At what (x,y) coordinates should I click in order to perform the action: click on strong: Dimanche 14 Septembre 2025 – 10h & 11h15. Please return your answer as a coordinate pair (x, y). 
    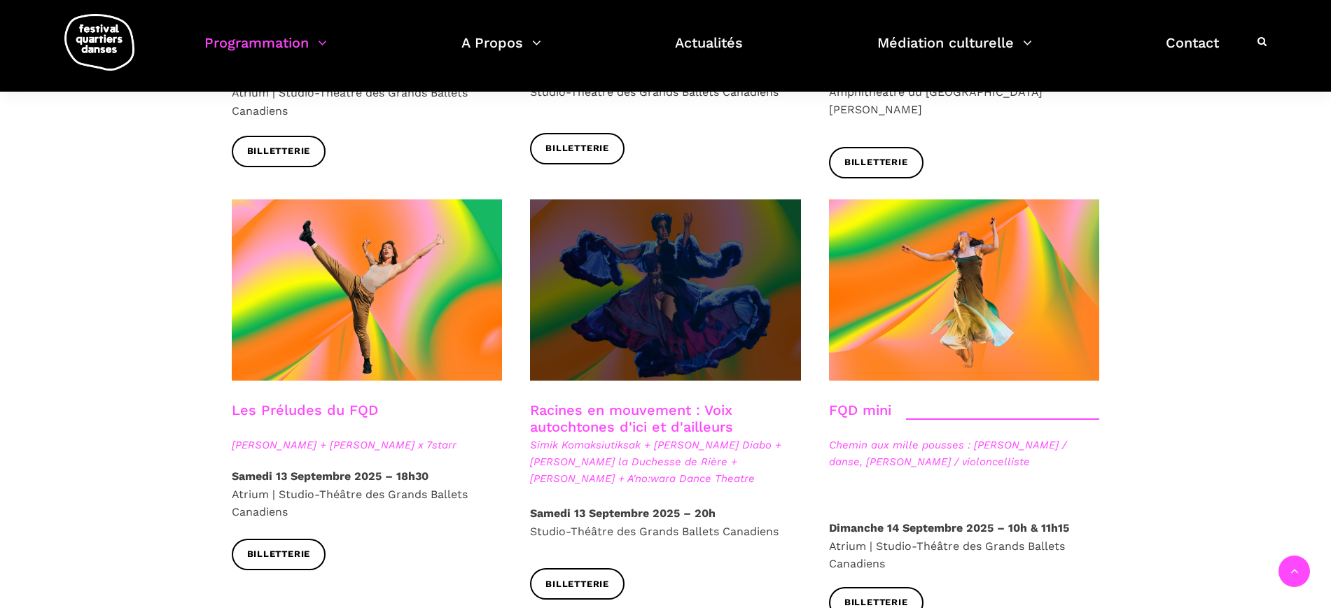
    Looking at the image, I should click on (948, 528).